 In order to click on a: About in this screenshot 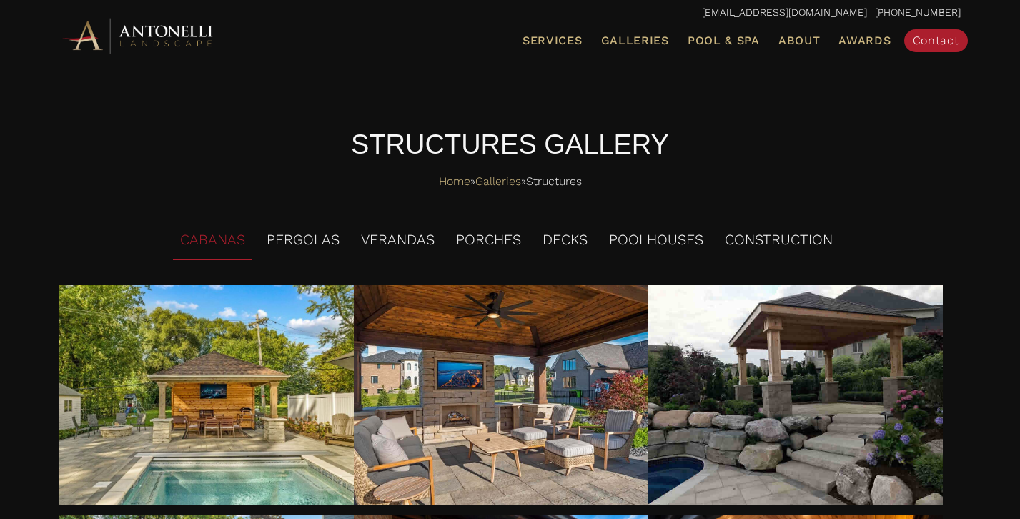, I will do `click(799, 41)`.